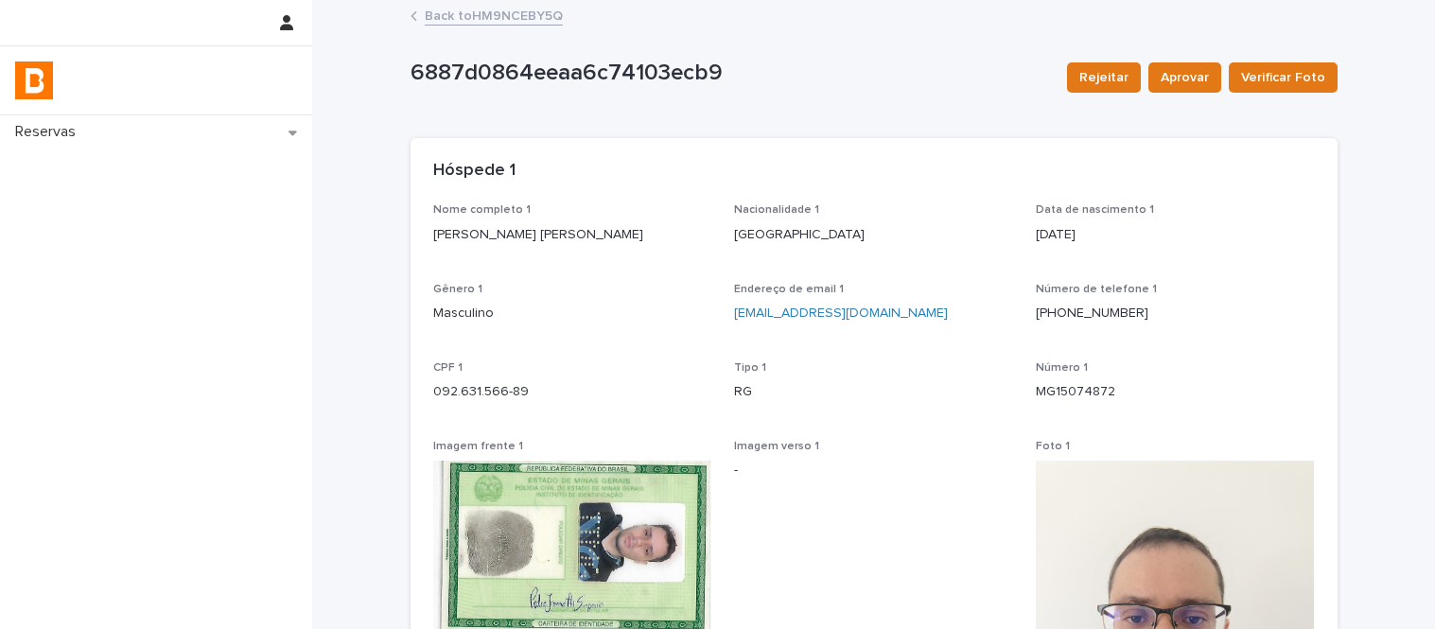  I want to click on span: Imagem verso 1, so click(777, 446).